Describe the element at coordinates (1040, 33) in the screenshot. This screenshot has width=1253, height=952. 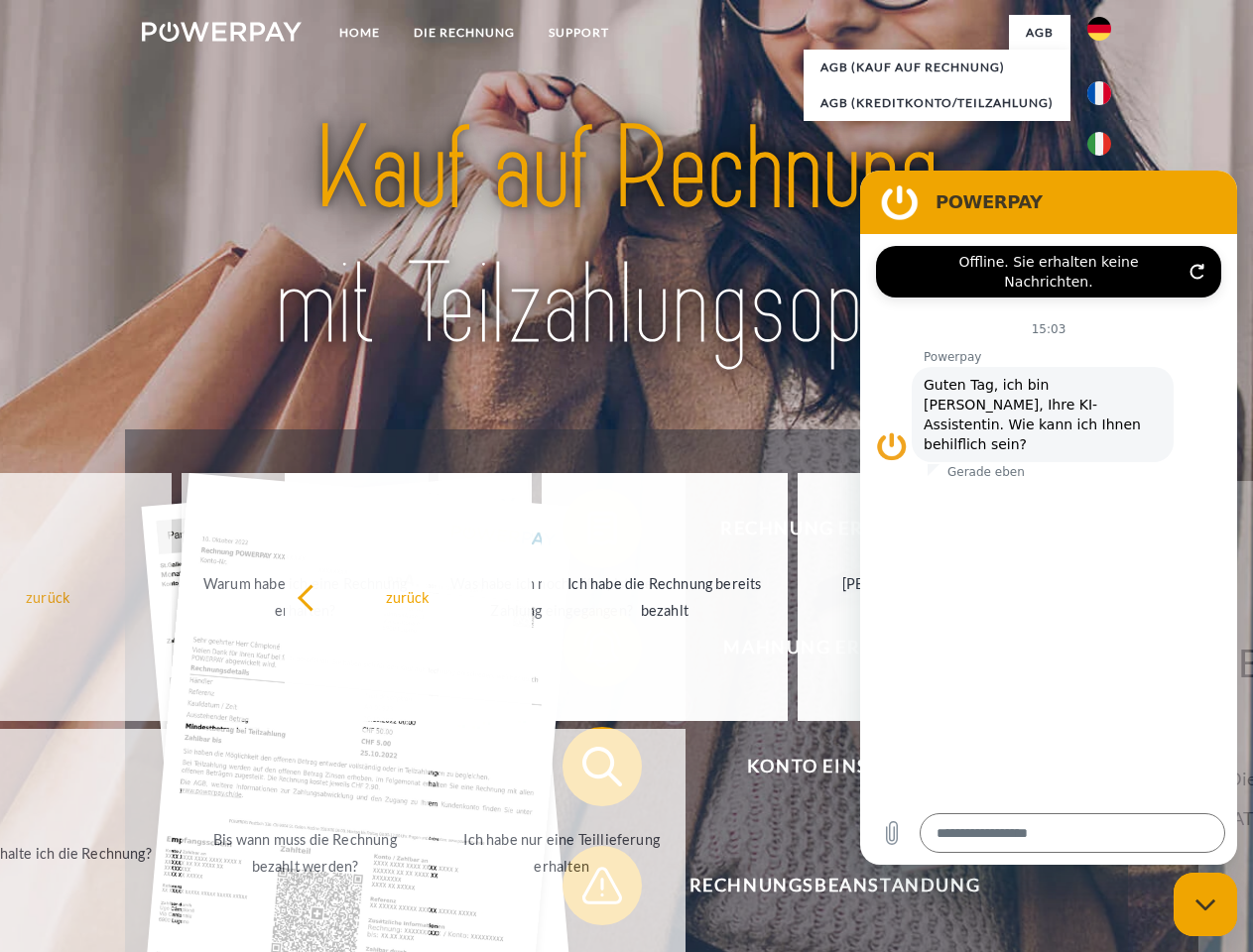
I see `a: agb` at that location.